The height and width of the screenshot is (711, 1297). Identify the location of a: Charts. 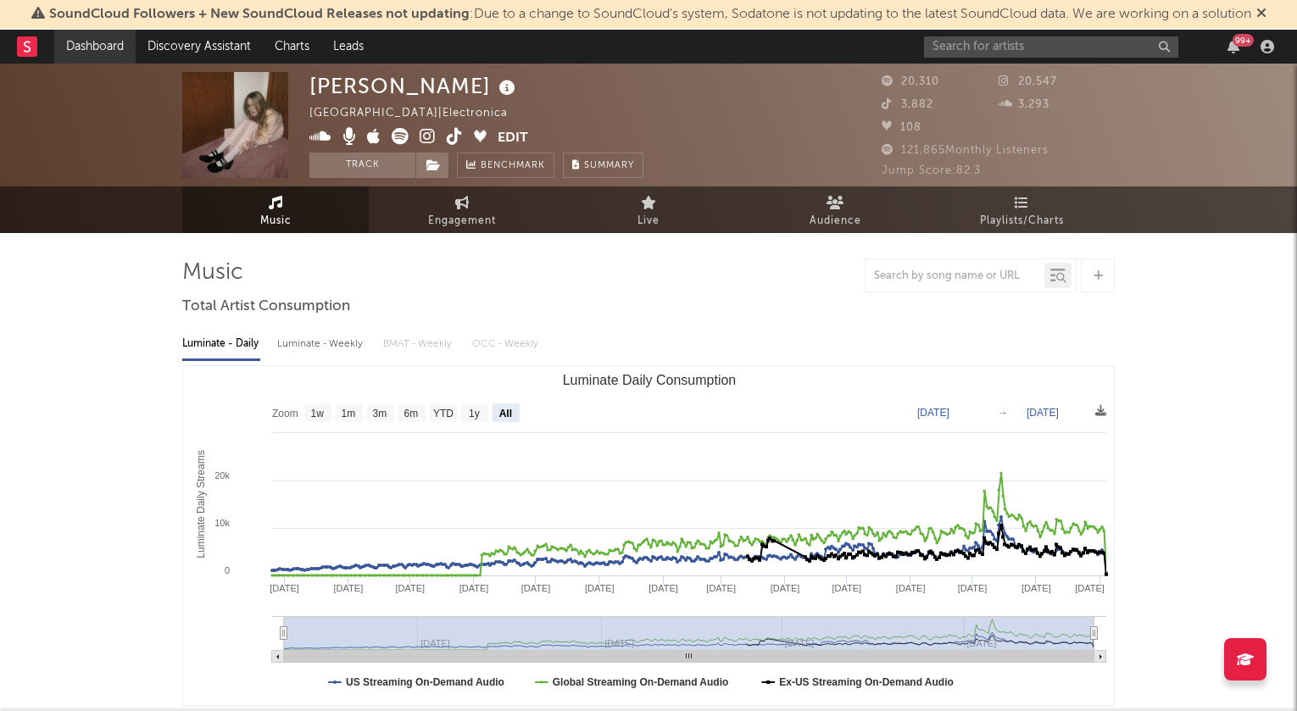
(292, 47).